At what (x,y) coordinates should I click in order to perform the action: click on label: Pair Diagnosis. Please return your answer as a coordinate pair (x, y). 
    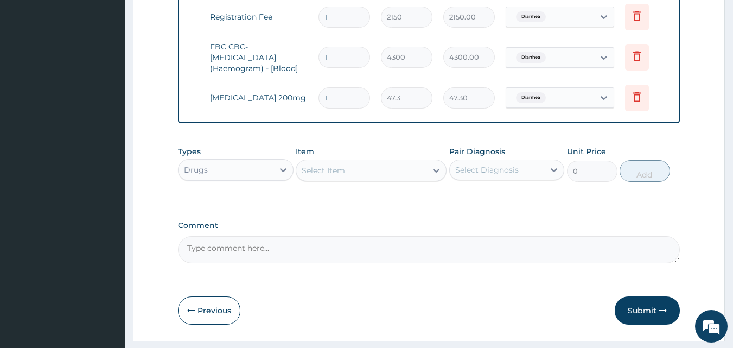
    Looking at the image, I should click on (477, 151).